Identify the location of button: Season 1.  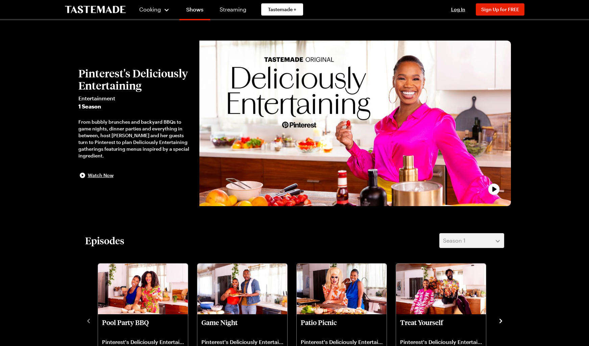
(471, 240).